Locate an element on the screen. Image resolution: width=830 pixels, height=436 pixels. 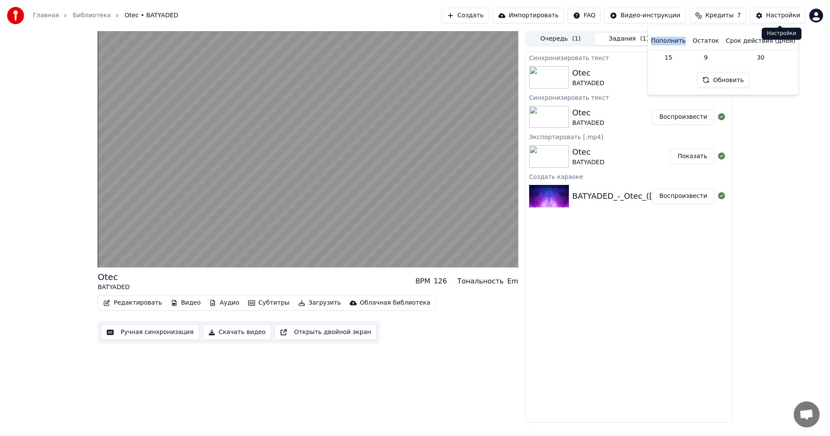
button: Видео is located at coordinates (186, 303).